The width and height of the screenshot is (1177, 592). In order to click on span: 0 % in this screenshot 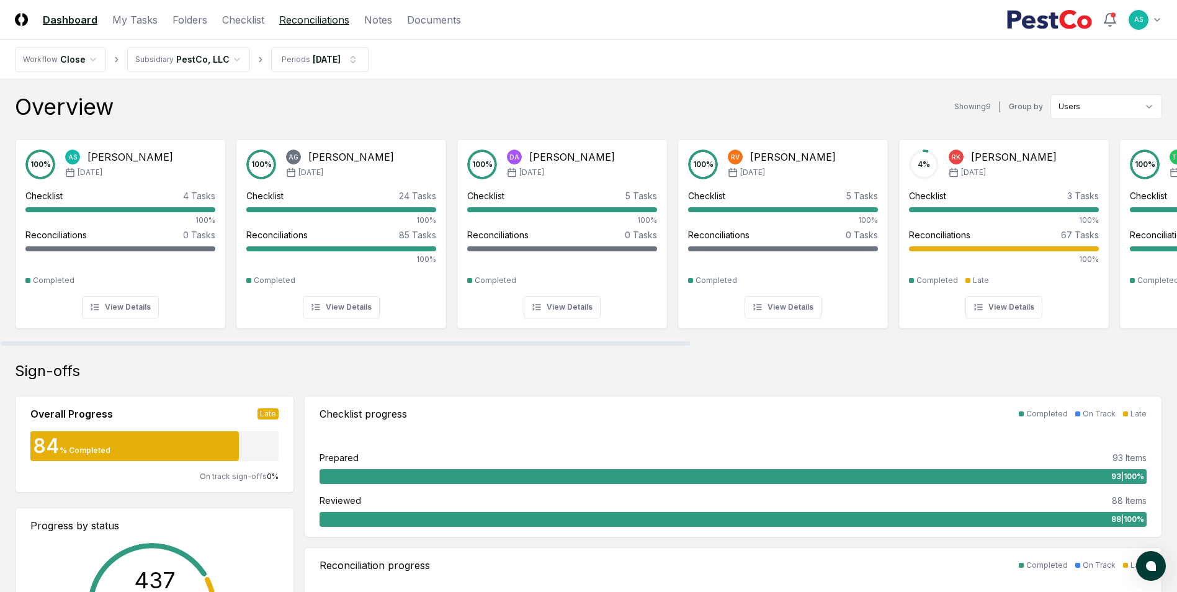, I will do `click(272, 476)`.